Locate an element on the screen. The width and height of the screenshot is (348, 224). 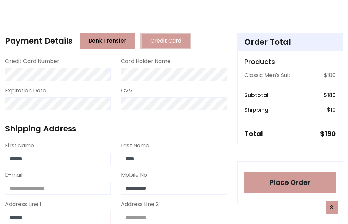
label: Address Line 2 is located at coordinates (140, 204).